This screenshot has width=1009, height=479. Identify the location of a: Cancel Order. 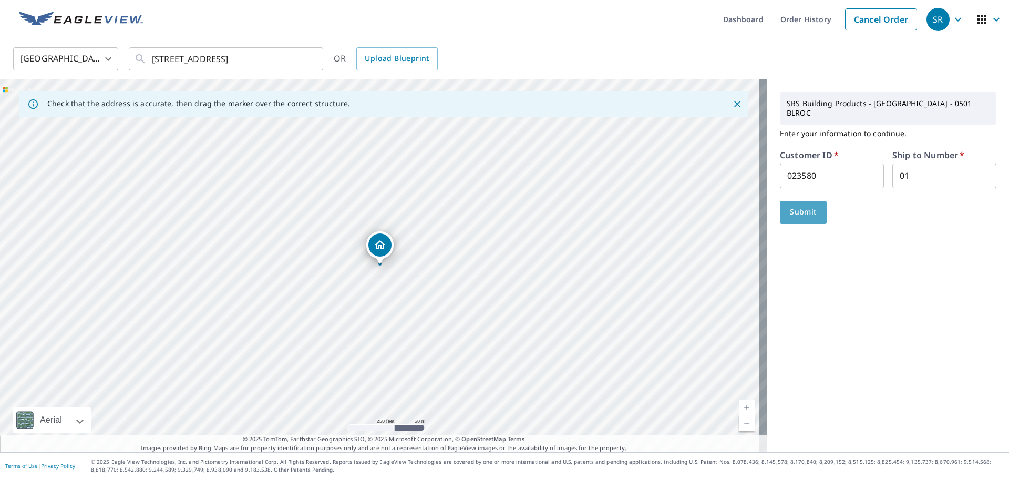
(881, 19).